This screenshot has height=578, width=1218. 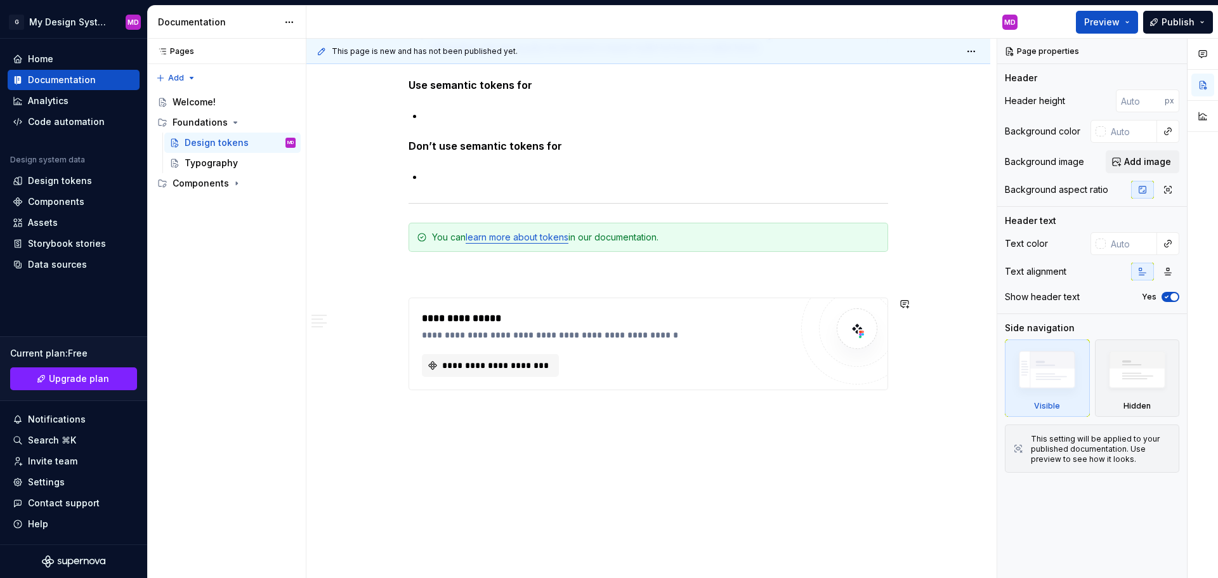 What do you see at coordinates (74, 59) in the screenshot?
I see `a: Home` at bounding box center [74, 59].